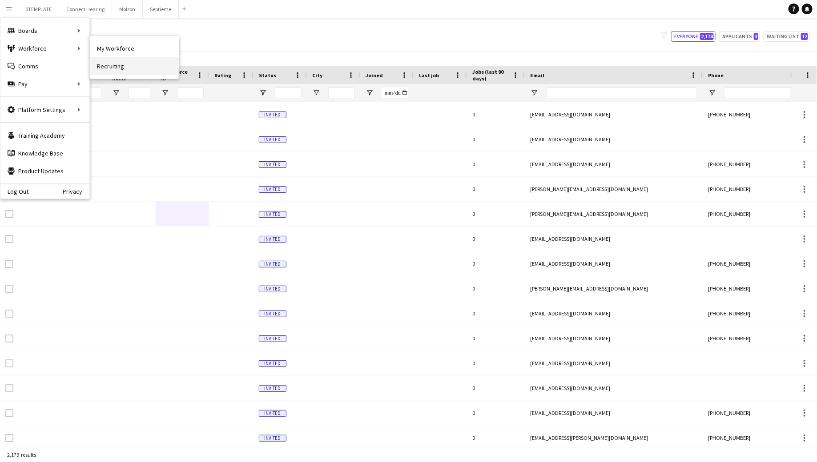 The image size is (817, 462). I want to click on button: Connect Hearing, so click(85, 9).